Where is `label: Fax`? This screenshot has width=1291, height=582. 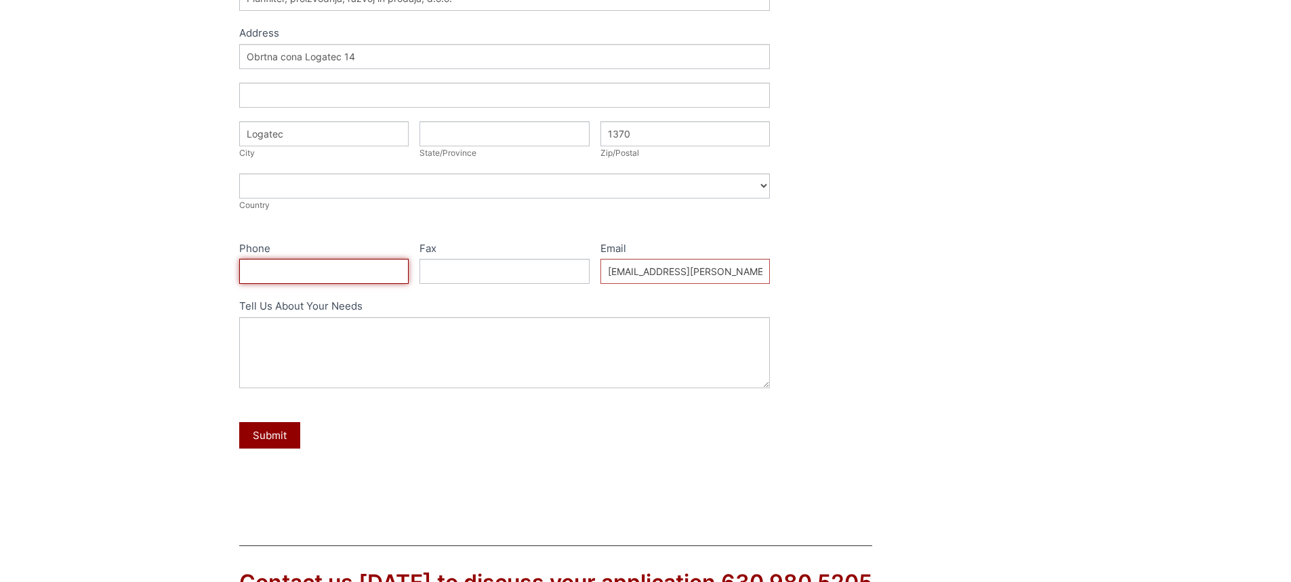
label: Fax is located at coordinates (504, 249).